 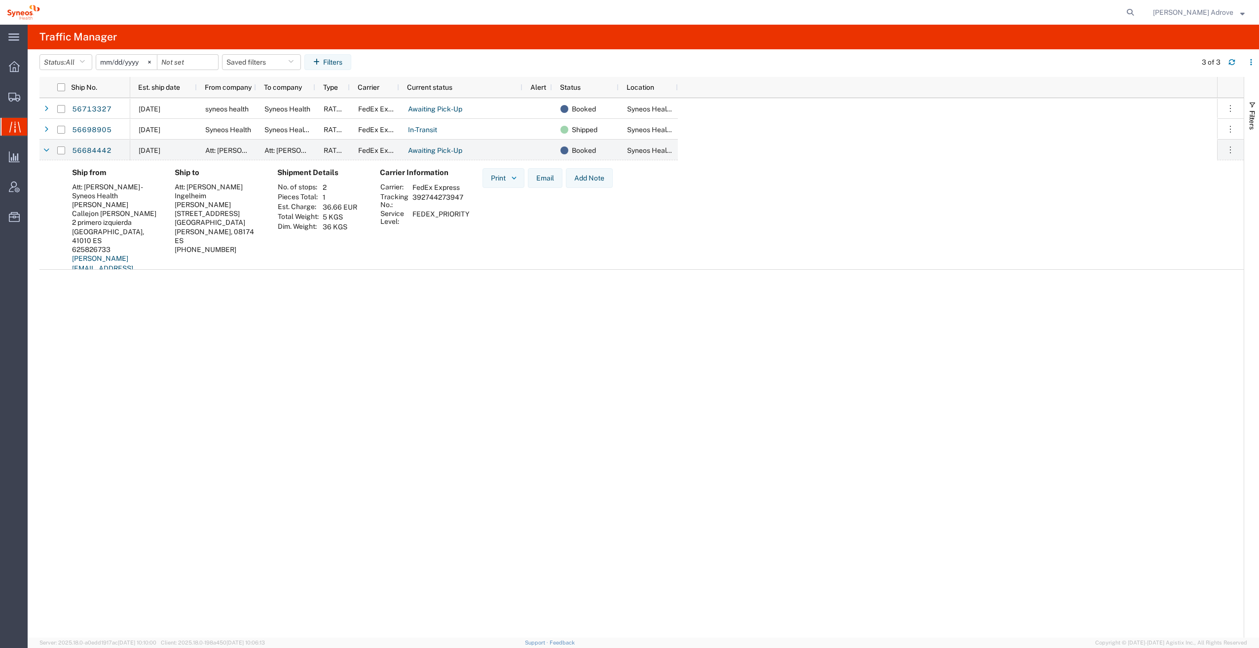 What do you see at coordinates (149, 109) in the screenshot?
I see `span: 09/05/2025` at bounding box center [149, 109].